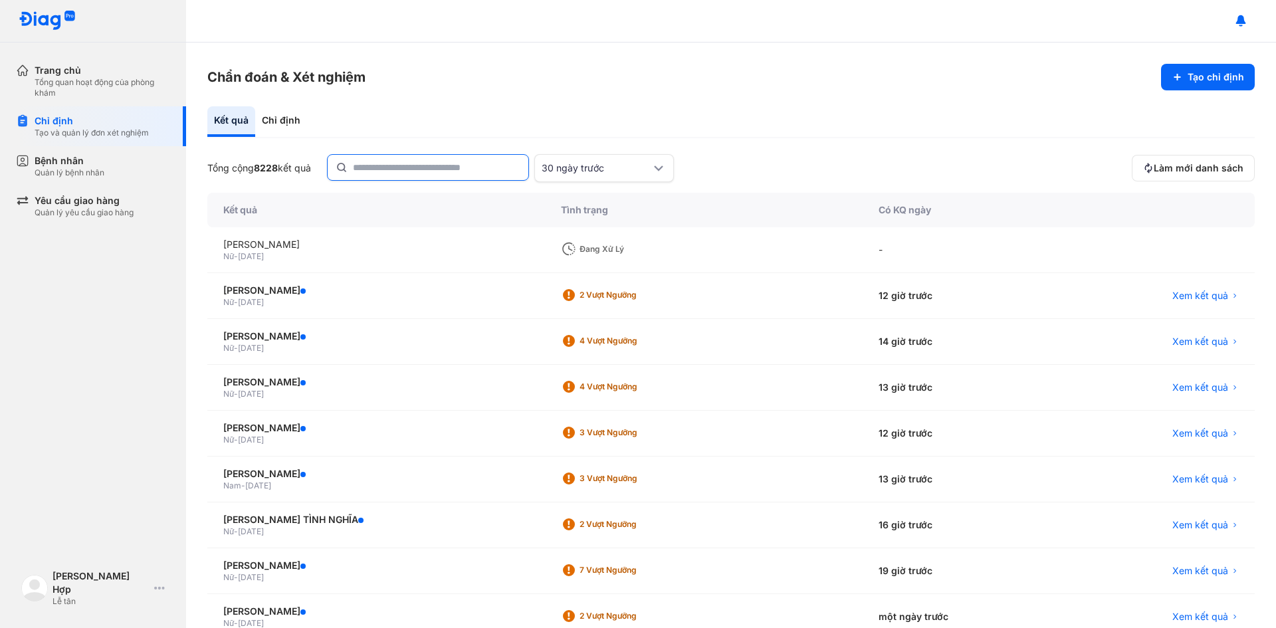  I want to click on span: Làm mới danh sách, so click(1198, 168).